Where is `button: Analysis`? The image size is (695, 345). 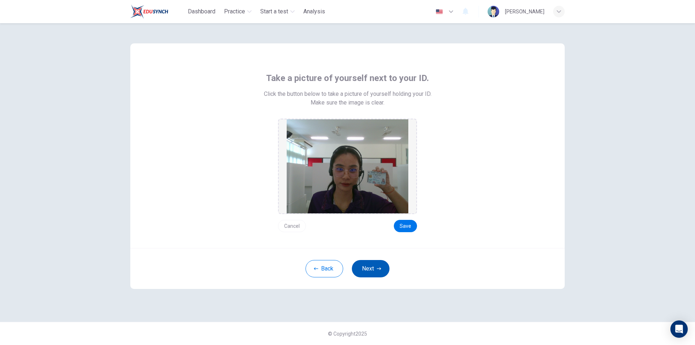
button: Analysis is located at coordinates (314, 12).